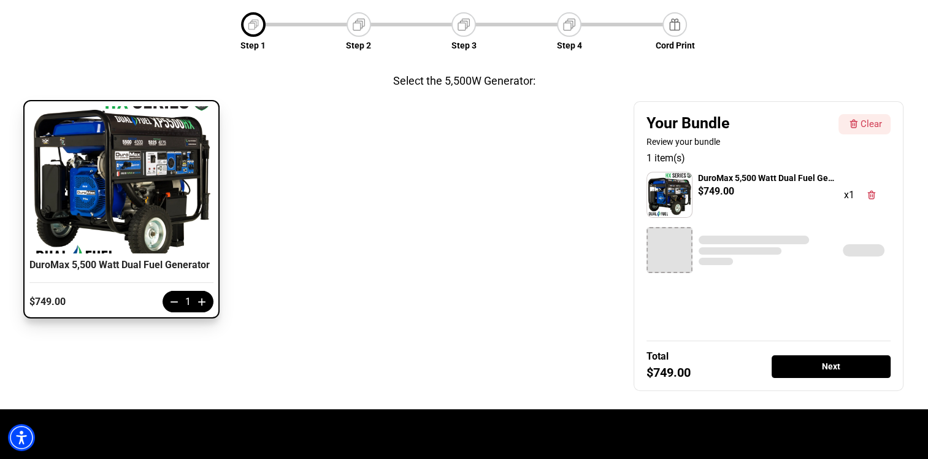  What do you see at coordinates (849, 195) in the screenshot?
I see `div: x1` at bounding box center [849, 195].